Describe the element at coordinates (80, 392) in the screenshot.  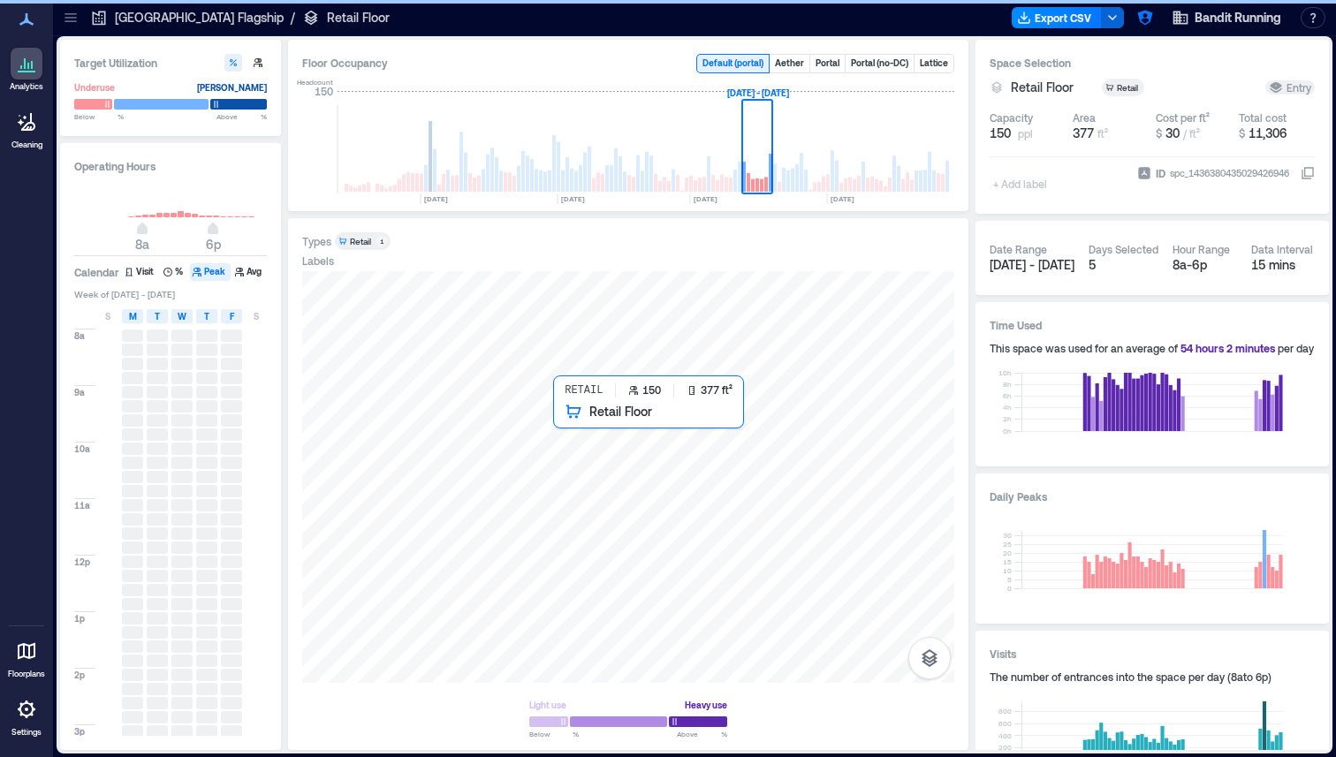
I see `span: 9a` at that location.